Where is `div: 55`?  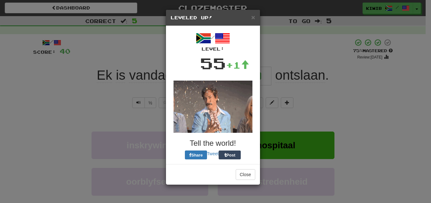
div: 55 is located at coordinates (213, 63).